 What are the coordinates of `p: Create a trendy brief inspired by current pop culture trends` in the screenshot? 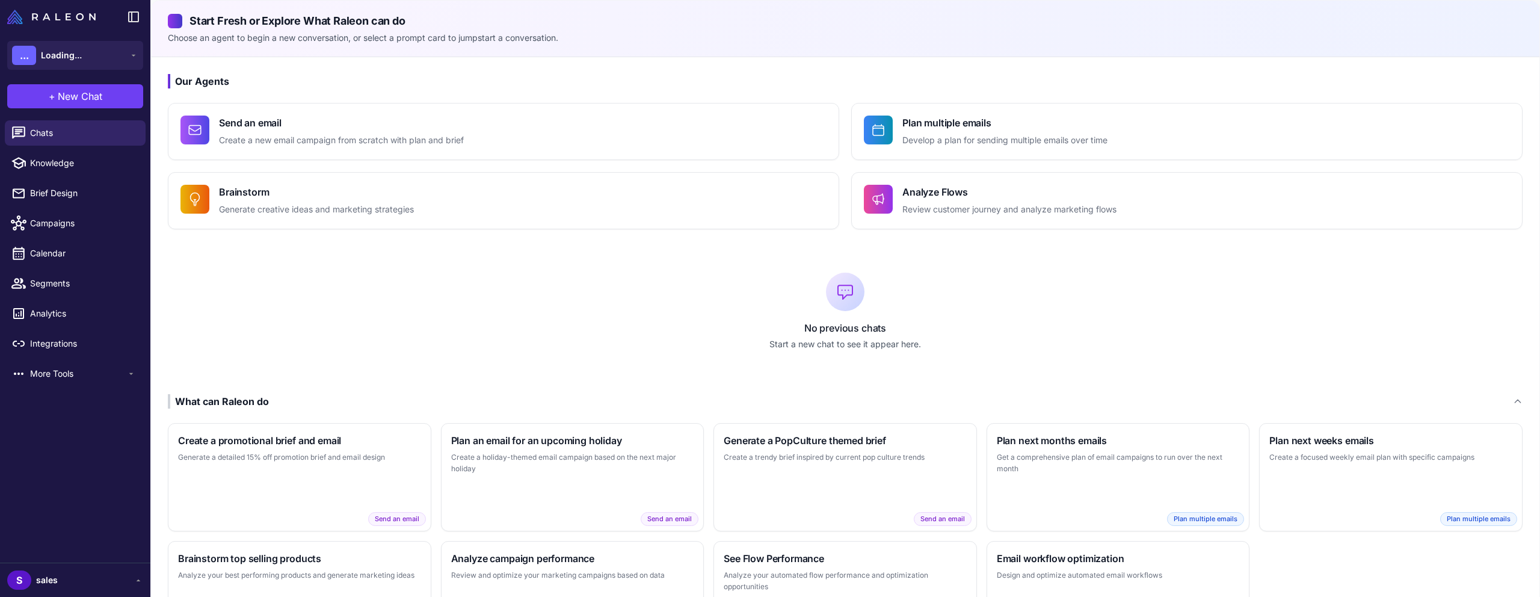 It's located at (845, 457).